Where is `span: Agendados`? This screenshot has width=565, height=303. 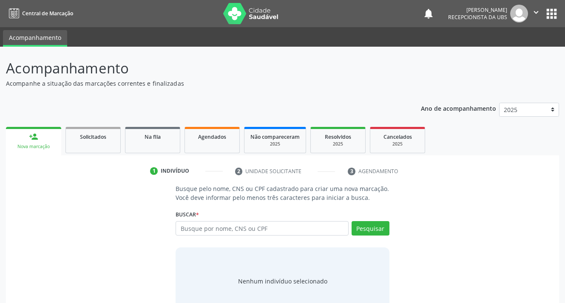 span: Agendados is located at coordinates (212, 137).